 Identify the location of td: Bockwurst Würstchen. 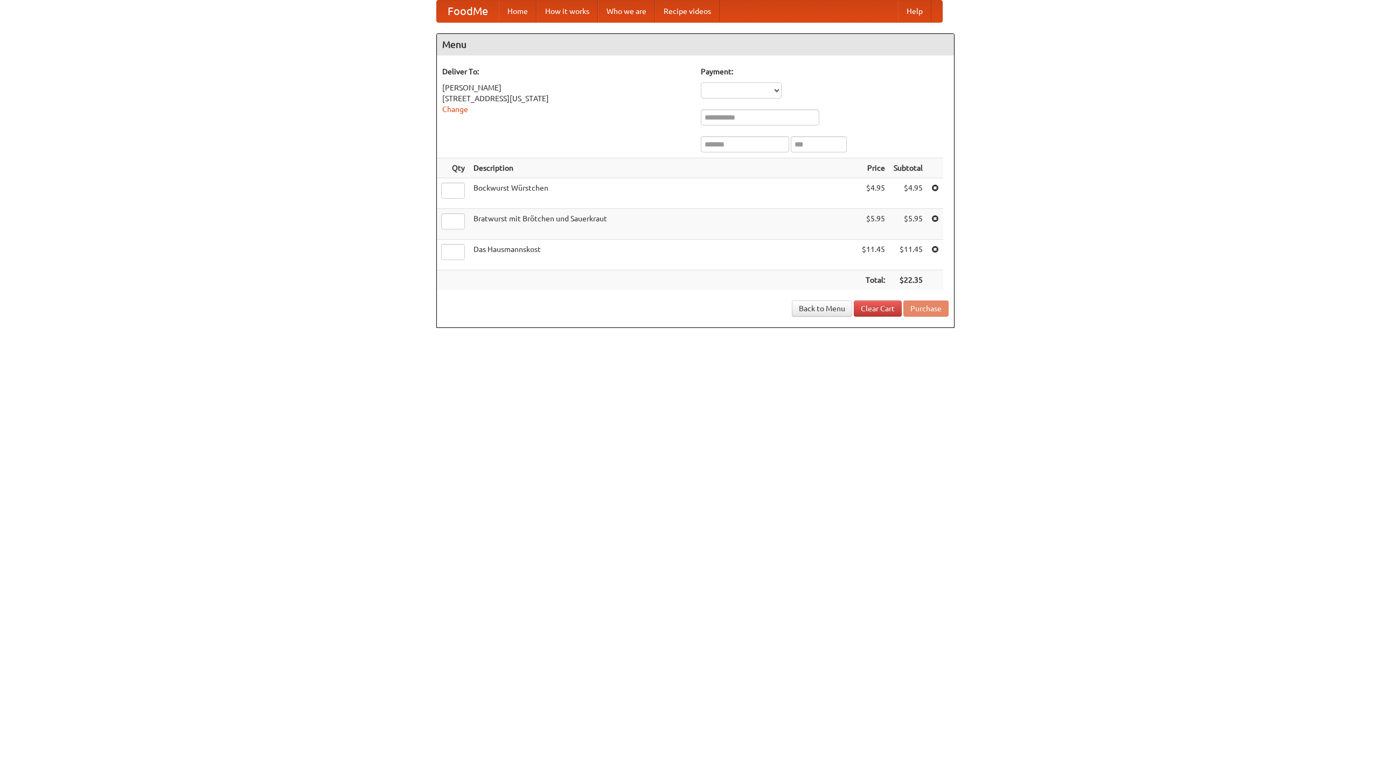
(663, 193).